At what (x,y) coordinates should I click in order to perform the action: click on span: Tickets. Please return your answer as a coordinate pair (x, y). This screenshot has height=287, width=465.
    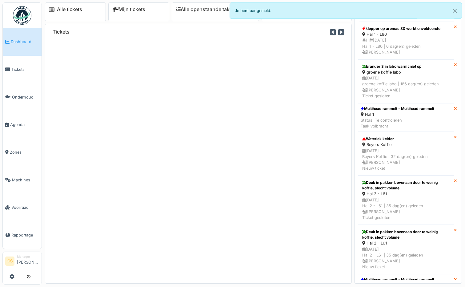
    Looking at the image, I should click on (25, 69).